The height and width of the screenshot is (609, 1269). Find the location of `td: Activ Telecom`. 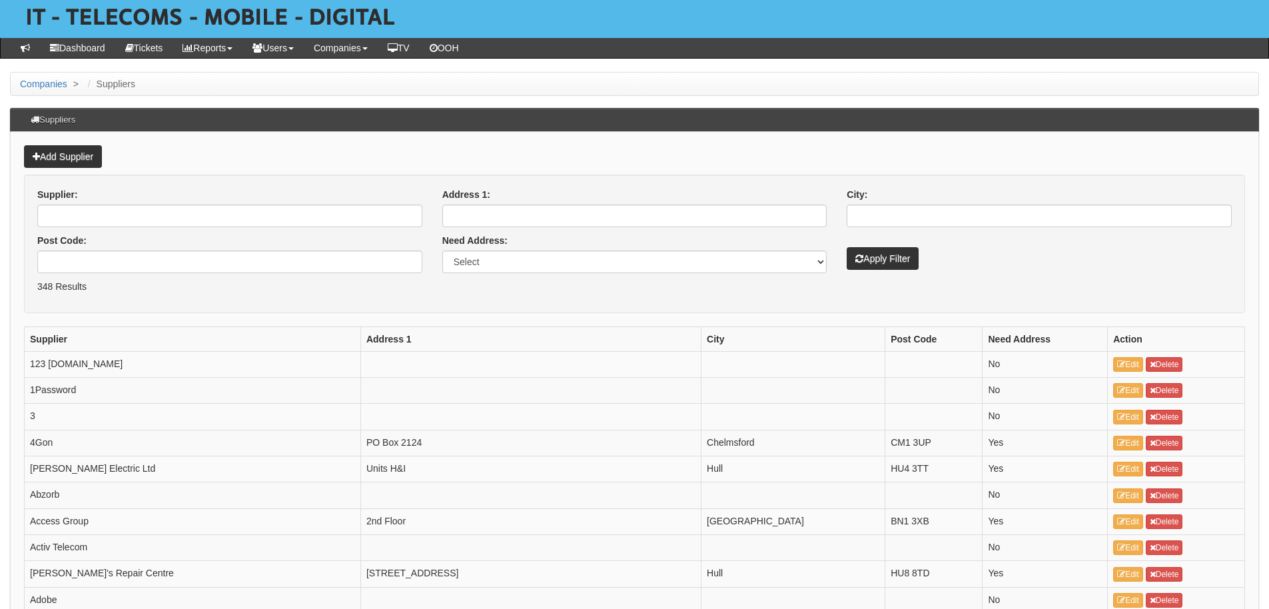

td: Activ Telecom is located at coordinates (193, 547).